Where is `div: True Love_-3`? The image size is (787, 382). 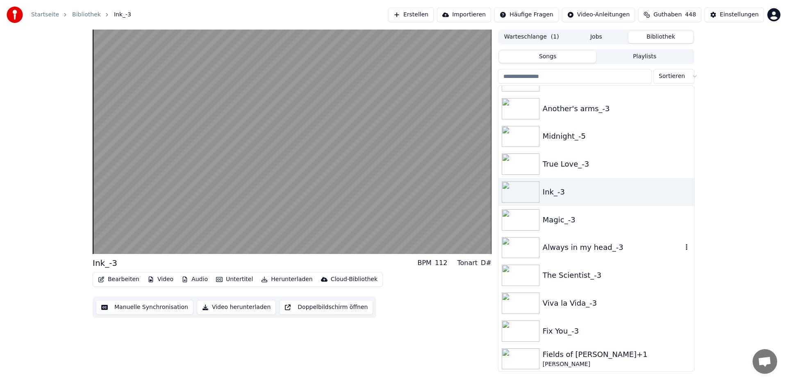
div: True Love_-3 is located at coordinates (616, 164).